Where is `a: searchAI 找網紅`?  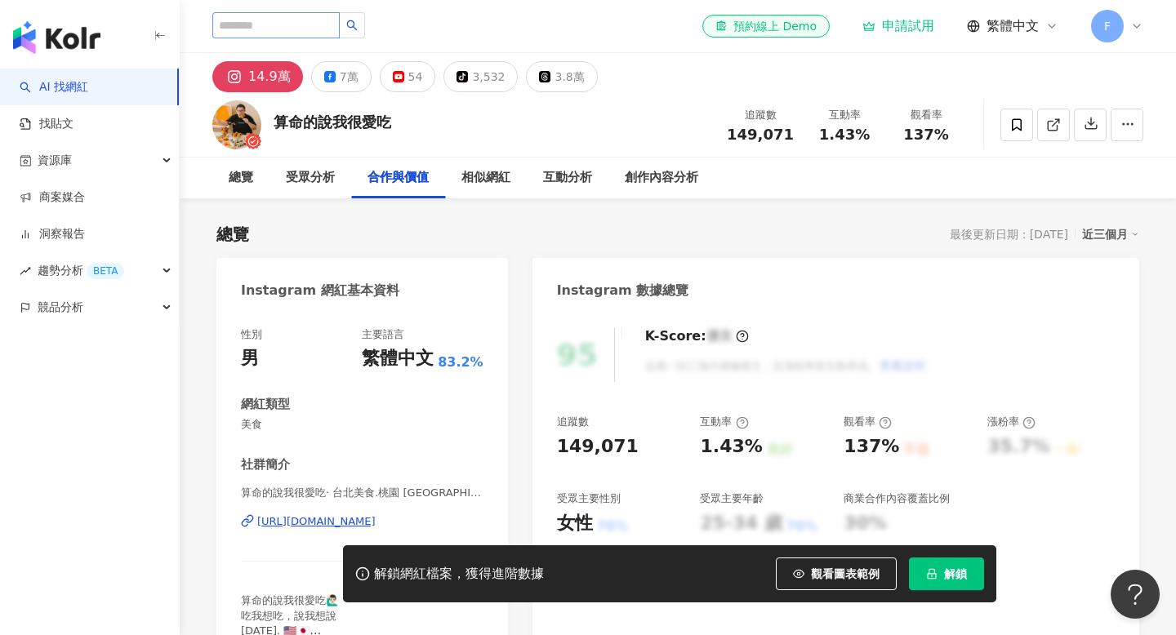
a: searchAI 找網紅 is located at coordinates (54, 87).